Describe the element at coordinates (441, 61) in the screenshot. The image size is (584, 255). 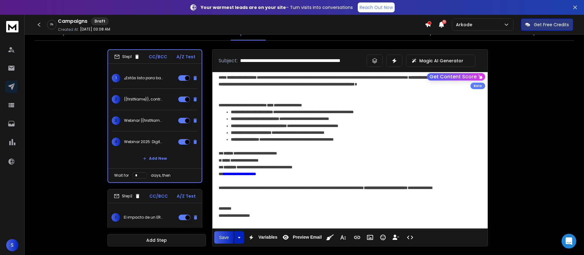
I see `p: Magic AI Generator` at that location.